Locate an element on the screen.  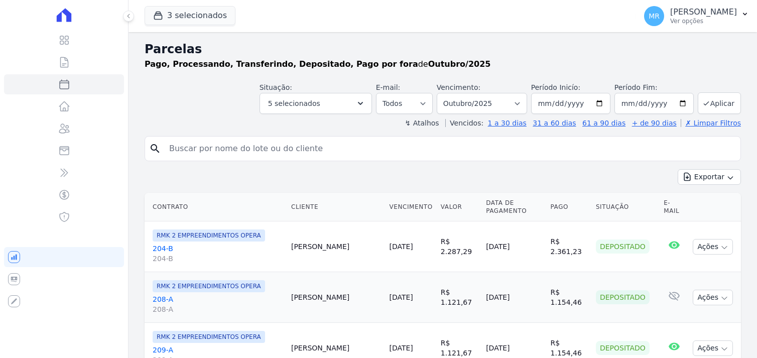
p: Ver opções is located at coordinates (703, 21).